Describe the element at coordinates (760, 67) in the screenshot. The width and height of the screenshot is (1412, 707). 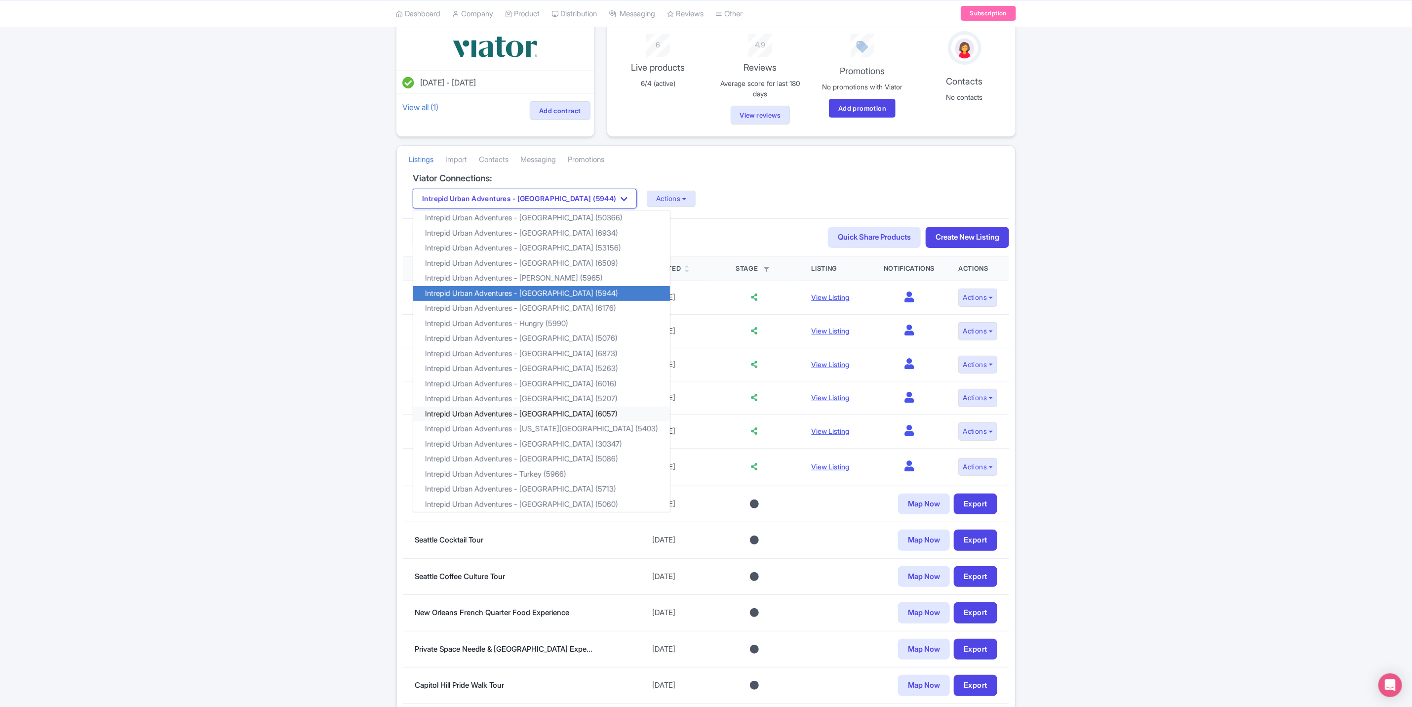
I see `p: Reviews` at that location.